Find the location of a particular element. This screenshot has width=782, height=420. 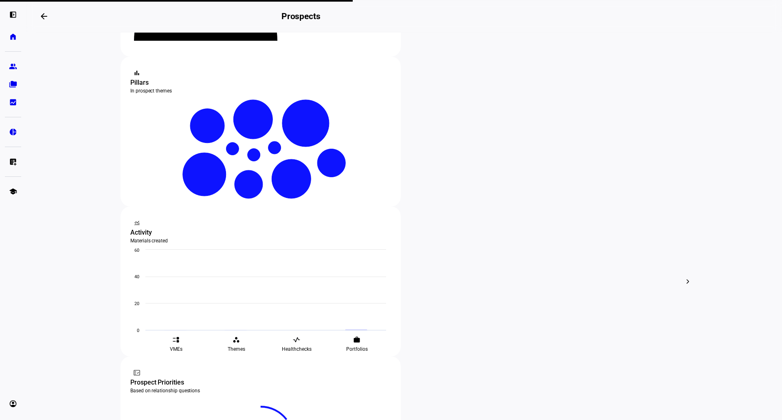

eth-mat-symbol: folder_copy is located at coordinates (13, 84).